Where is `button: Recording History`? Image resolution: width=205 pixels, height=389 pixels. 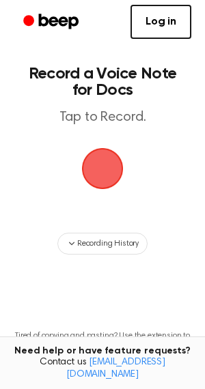
button: Recording History is located at coordinates (102, 244).